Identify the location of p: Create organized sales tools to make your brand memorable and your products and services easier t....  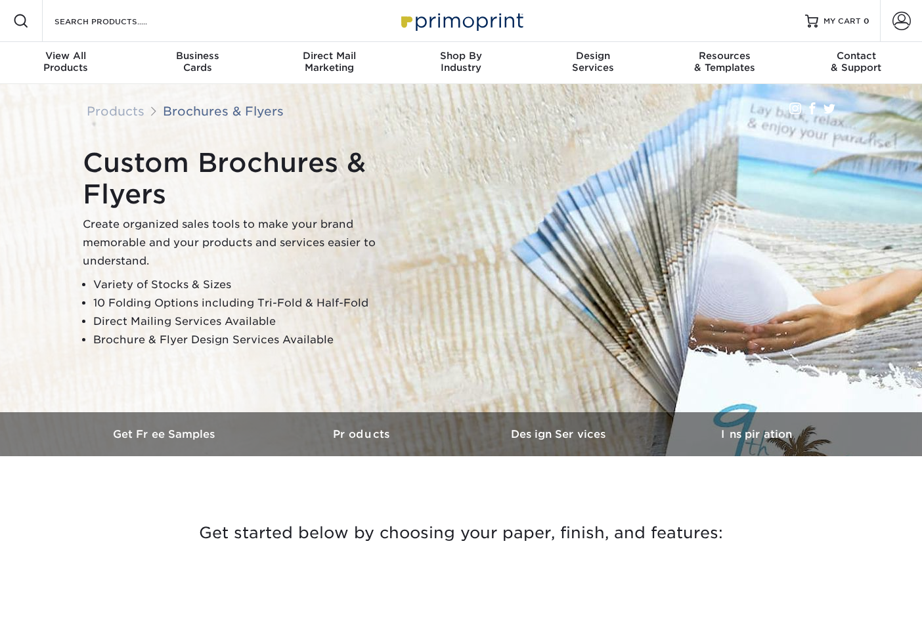
(247, 243).